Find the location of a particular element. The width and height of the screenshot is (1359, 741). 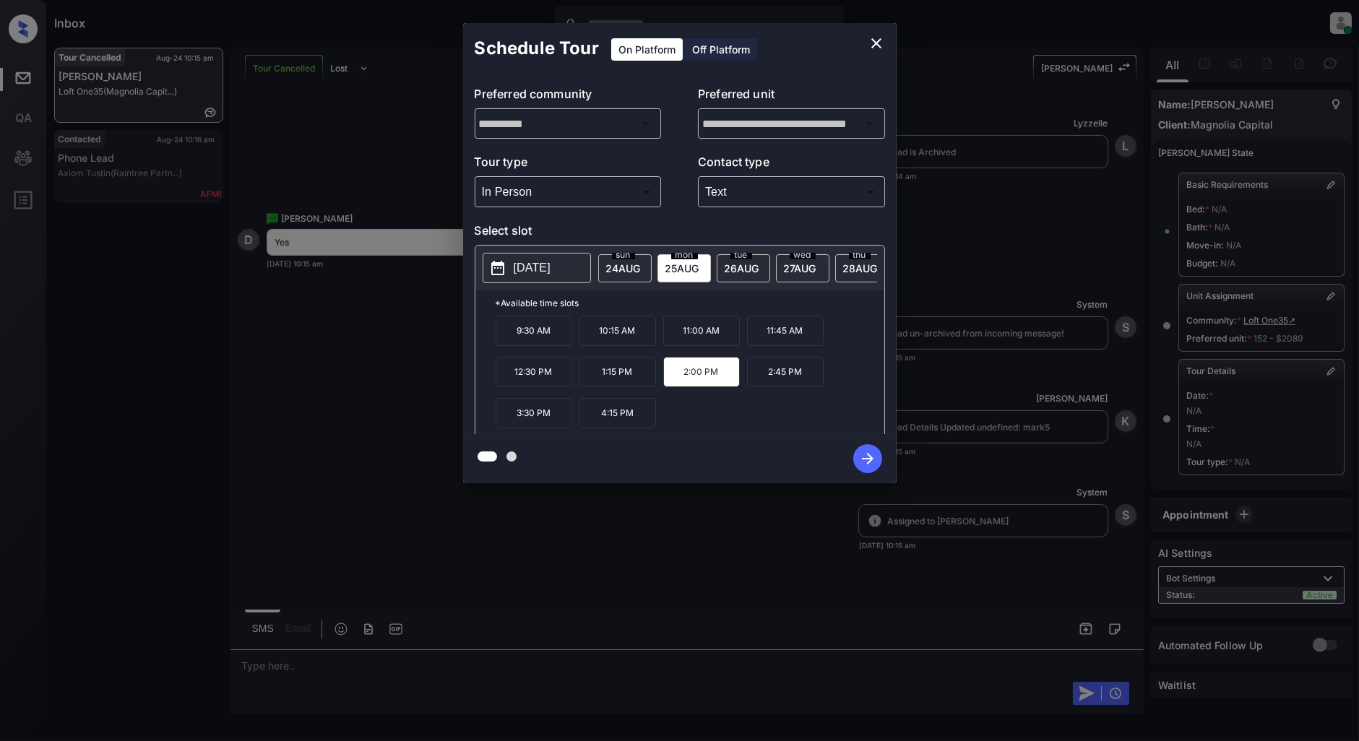

p: 10:15 AM is located at coordinates (618, 331).